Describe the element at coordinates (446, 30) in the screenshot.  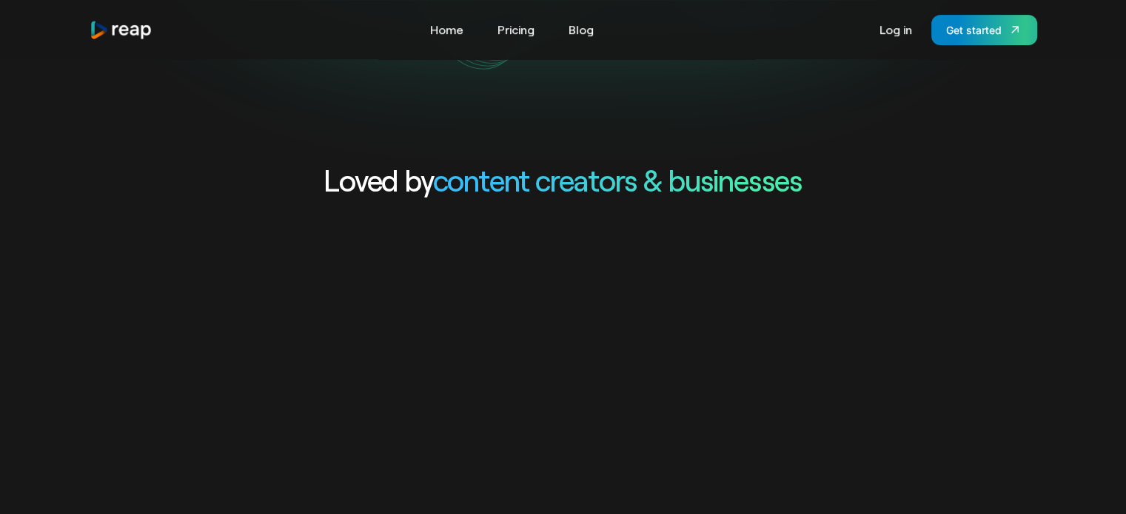
I see `a: Home` at that location.